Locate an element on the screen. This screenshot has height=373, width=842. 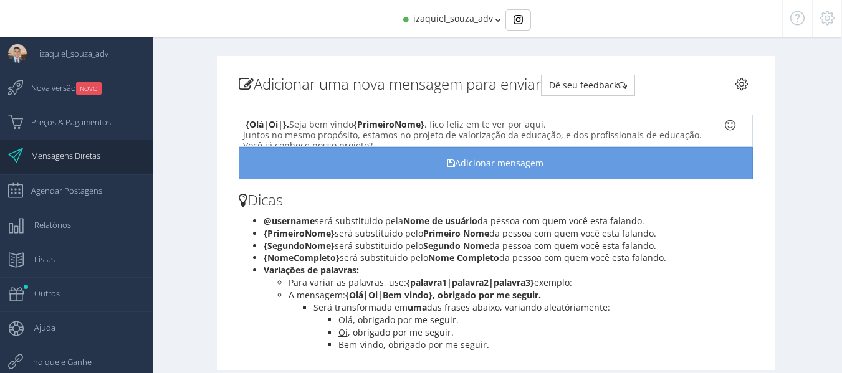
b: {palavra1|palavra2|palavra3} is located at coordinates (470, 282).